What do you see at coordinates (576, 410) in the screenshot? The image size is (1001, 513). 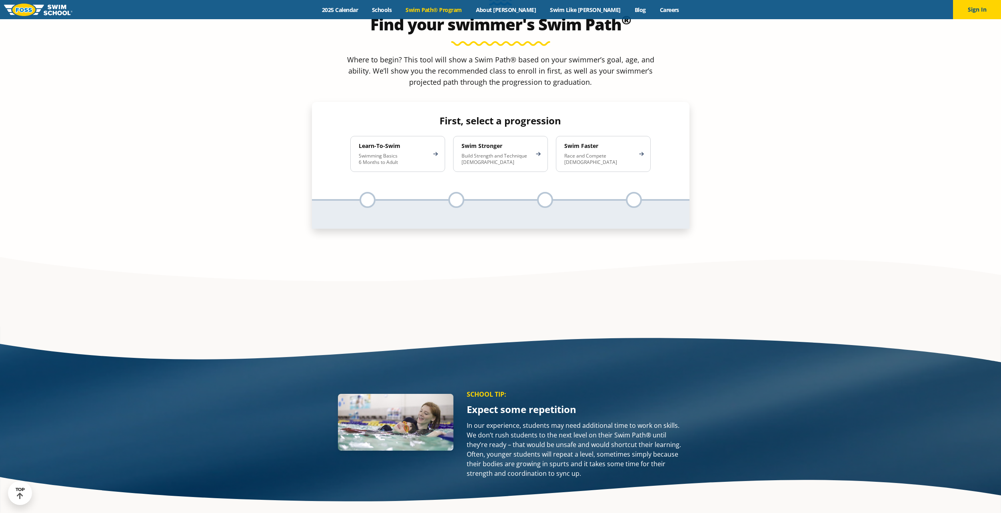 I see `p: Expect some repetition` at bounding box center [576, 410].